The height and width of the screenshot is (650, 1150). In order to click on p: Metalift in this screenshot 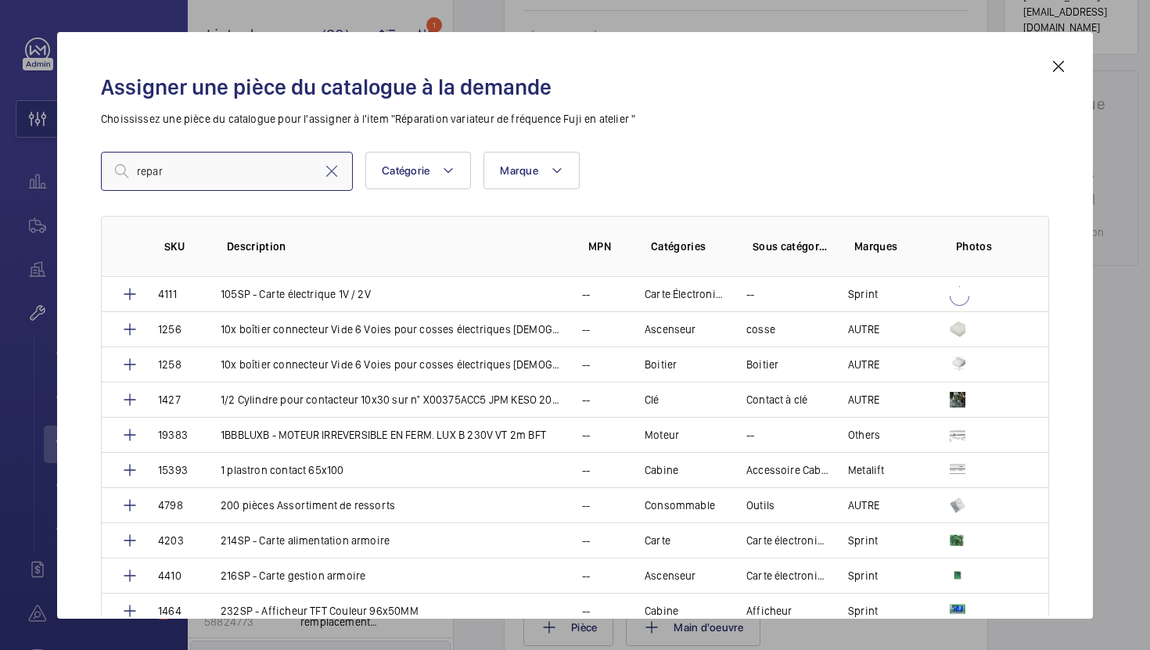, I will do `click(866, 470)`.